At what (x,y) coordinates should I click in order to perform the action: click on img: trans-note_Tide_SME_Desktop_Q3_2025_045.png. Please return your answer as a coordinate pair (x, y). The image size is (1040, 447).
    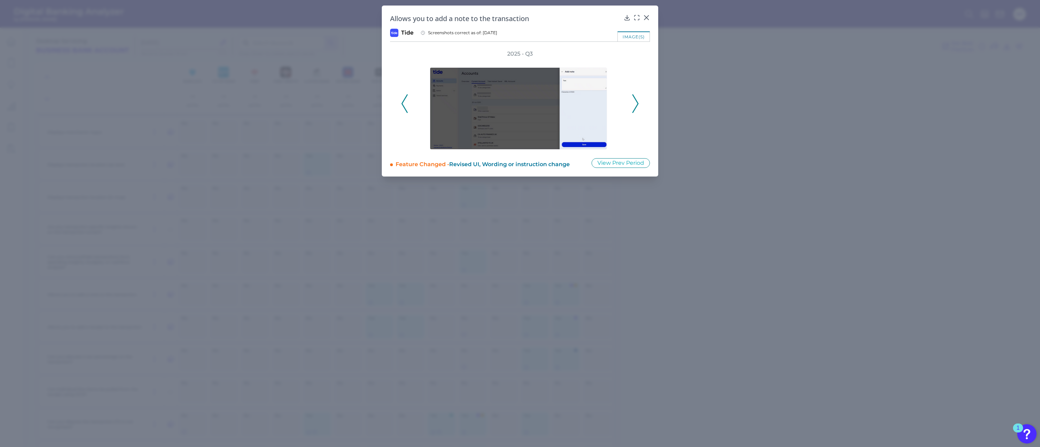
    Looking at the image, I should click on (519, 109).